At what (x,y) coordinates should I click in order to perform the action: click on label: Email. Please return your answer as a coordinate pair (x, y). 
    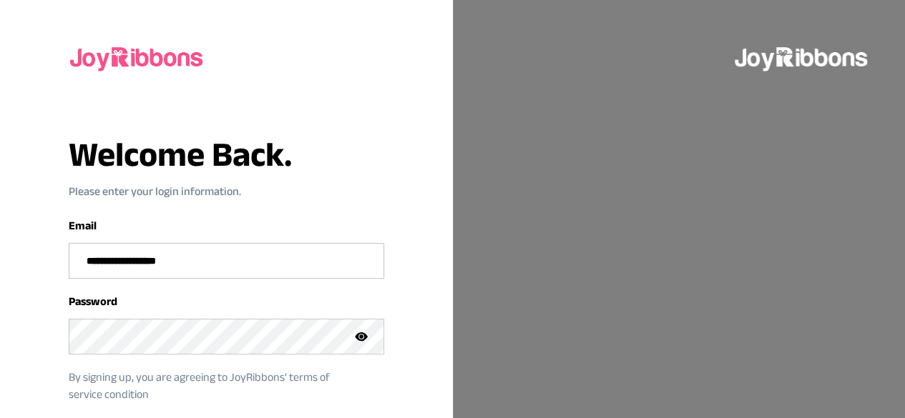
    Looking at the image, I should click on (82, 225).